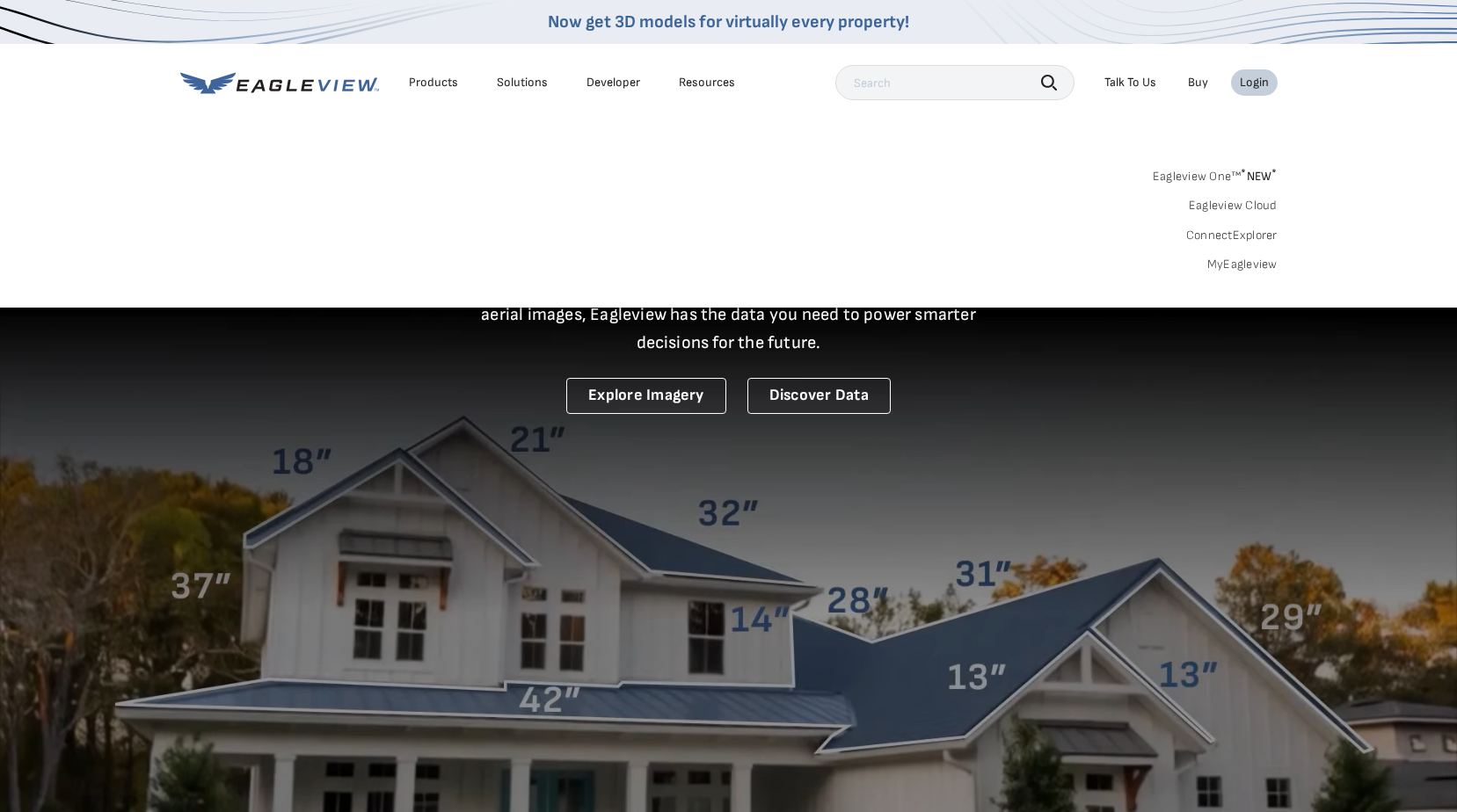 The image size is (1457, 812). What do you see at coordinates (1198, 82) in the screenshot?
I see `a: Buy` at bounding box center [1198, 82].